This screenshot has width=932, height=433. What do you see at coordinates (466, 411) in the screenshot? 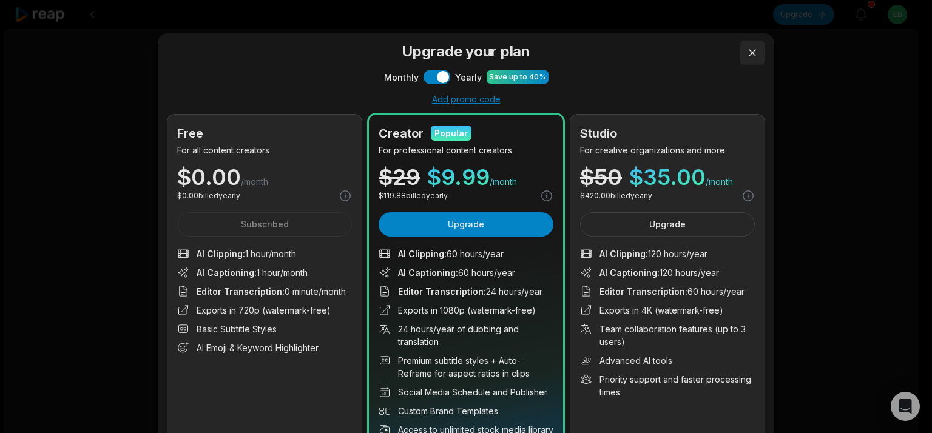
I see `li: Custom Brand Templates` at bounding box center [466, 411].